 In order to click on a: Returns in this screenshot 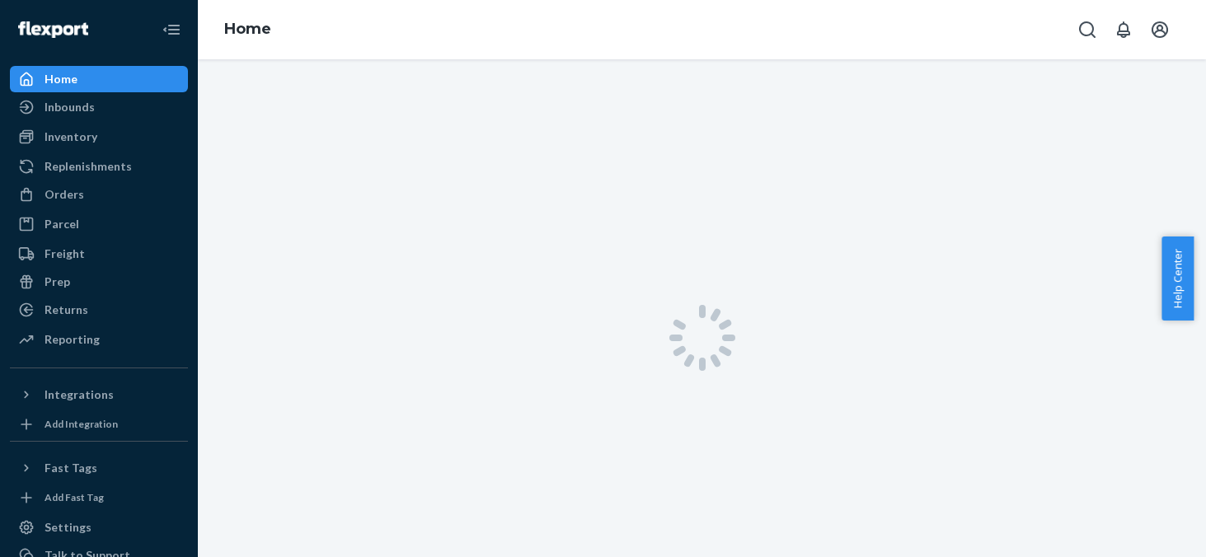, I will do `click(99, 310)`.